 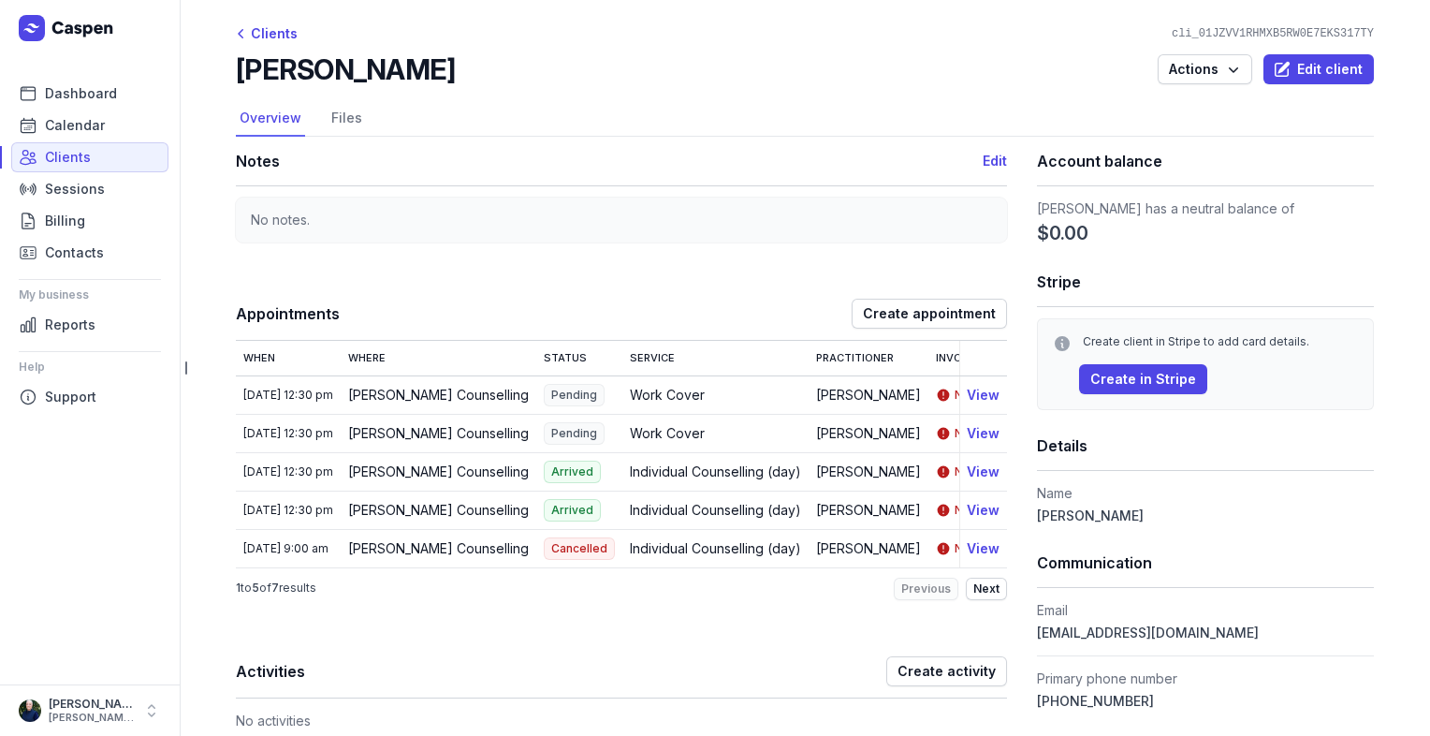 What do you see at coordinates (930, 314) in the screenshot?
I see `span: Create appointment` at bounding box center [930, 314].